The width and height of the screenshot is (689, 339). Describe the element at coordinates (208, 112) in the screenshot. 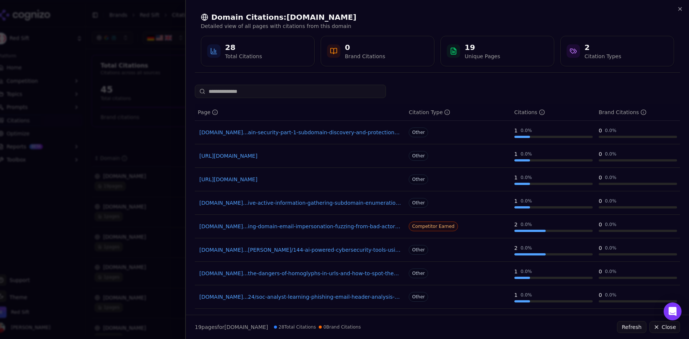

I see `div: Page` at that location.